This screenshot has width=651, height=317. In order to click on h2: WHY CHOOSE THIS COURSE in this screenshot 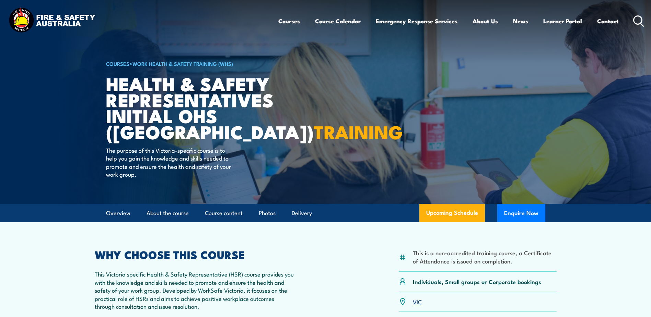, I will do `click(195, 254)`.